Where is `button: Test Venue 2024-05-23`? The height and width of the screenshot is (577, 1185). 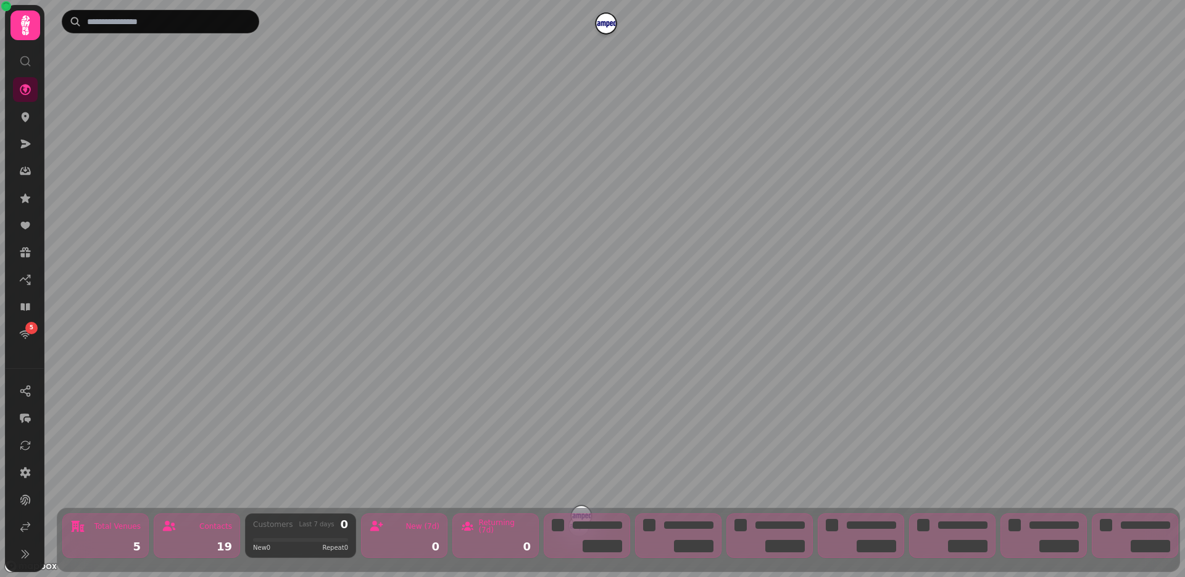 button: Test Venue 2024-05-23 is located at coordinates (582, 516).